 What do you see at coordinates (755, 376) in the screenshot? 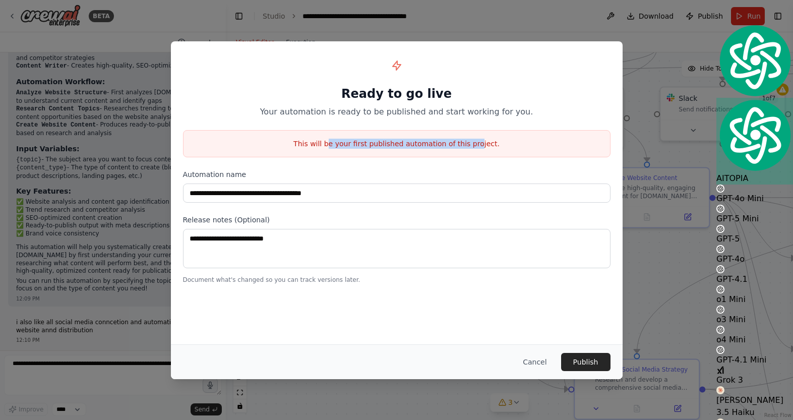
I see `div: Grok 3` at bounding box center [755, 376].